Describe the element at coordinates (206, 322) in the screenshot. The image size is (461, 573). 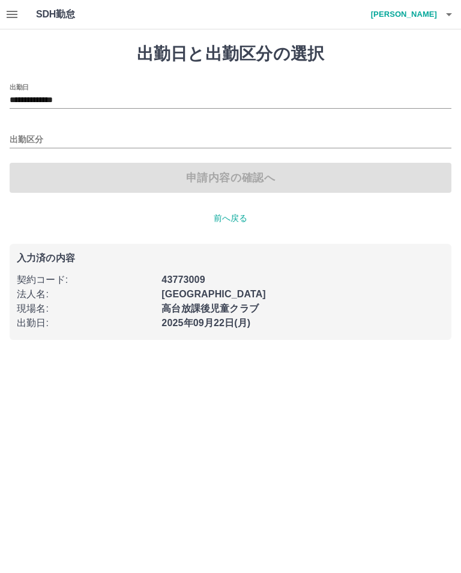
I see `b: 2025年09月22日(月)` at that location.